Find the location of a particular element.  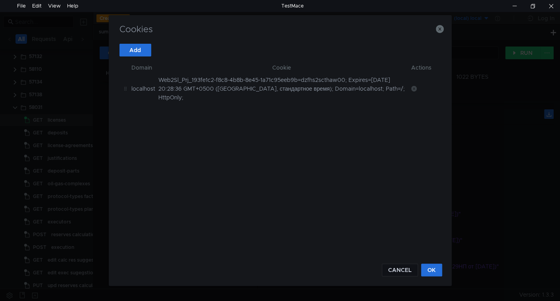

h3: Cookies is located at coordinates (280, 29).